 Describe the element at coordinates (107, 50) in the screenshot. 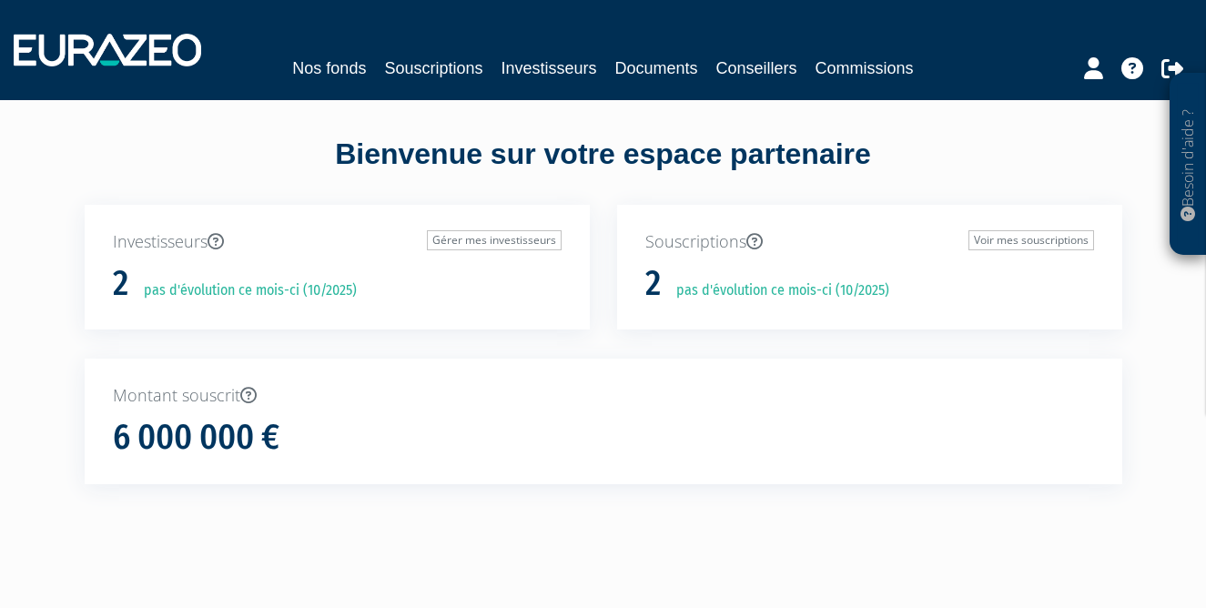

I see `img: 1732889491-logotype_eurazeo_blanc_rvb.png` at that location.